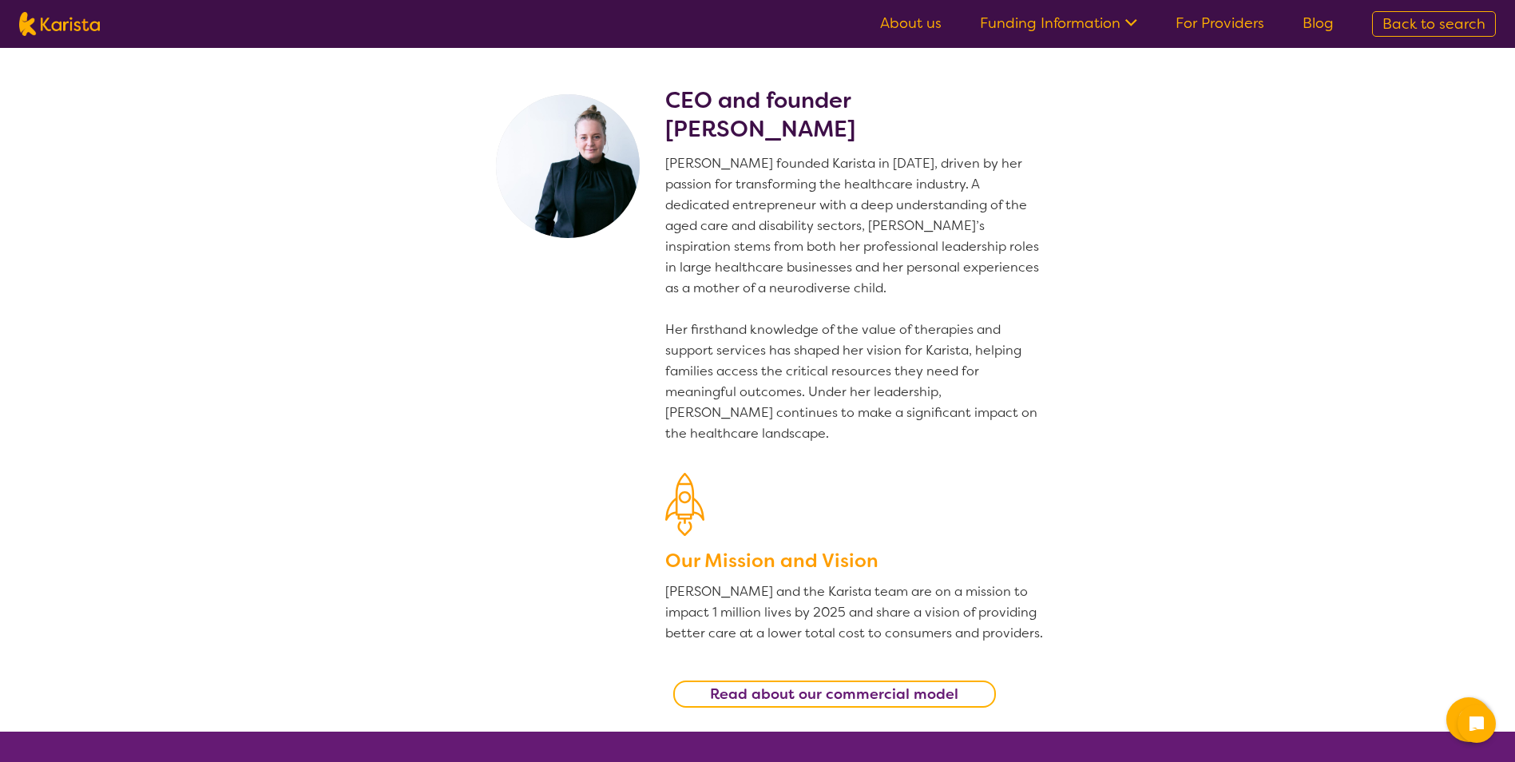 The width and height of the screenshot is (1515, 762). I want to click on a: For Providers, so click(1220, 23).